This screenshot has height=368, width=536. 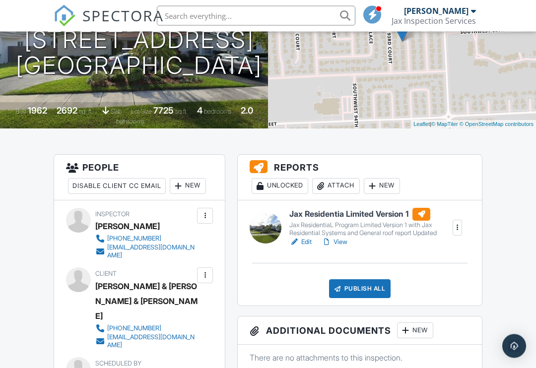 I want to click on span: bedrooms, so click(x=217, y=112).